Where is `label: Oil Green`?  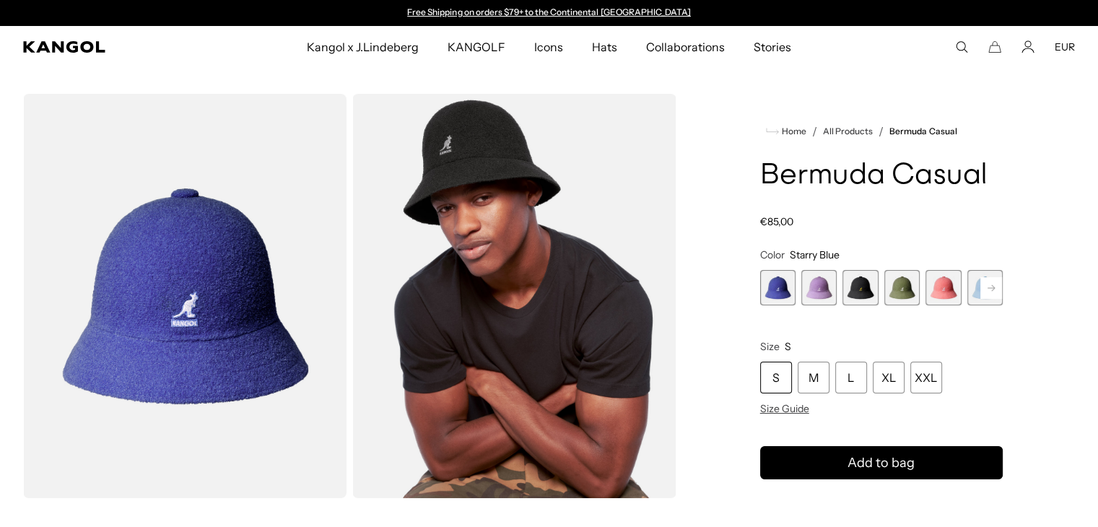
label: Oil Green is located at coordinates (902, 287).